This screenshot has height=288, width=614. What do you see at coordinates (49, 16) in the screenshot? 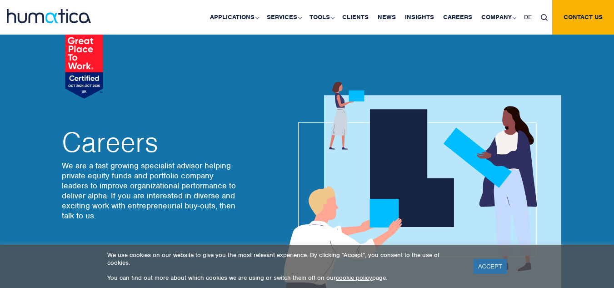
I see `img: logo` at bounding box center [49, 16].